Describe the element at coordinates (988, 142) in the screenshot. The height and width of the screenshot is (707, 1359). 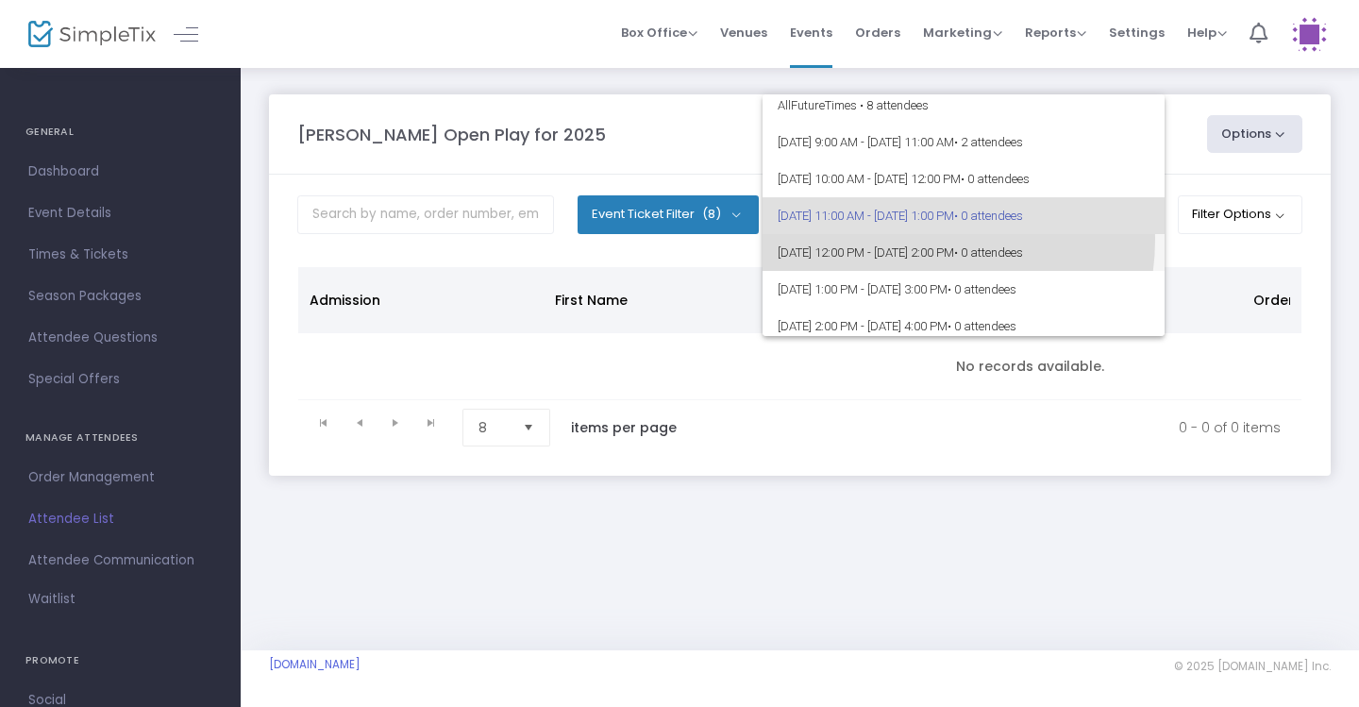
I see `span: • 2 attendees` at that location.